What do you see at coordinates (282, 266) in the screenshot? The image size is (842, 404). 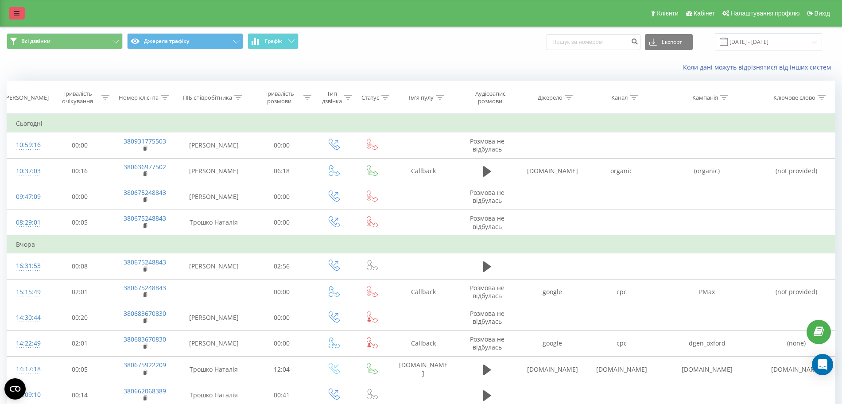 I see `td: 02:56` at bounding box center [282, 266].